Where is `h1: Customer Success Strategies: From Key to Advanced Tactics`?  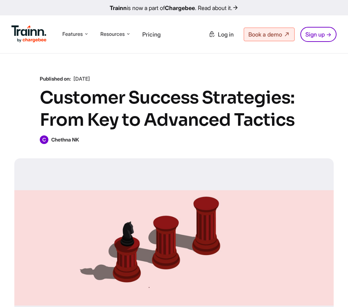
h1: Customer Success Strategies: From Key to Advanced Tactics is located at coordinates (174, 109).